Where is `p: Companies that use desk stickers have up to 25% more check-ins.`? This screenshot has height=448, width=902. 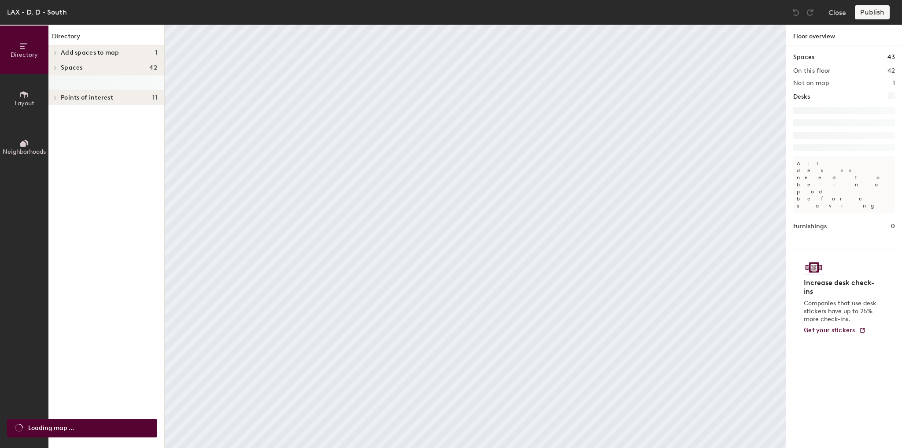
p: Companies that use desk stickers have up to 25% more check-ins. is located at coordinates (841, 311).